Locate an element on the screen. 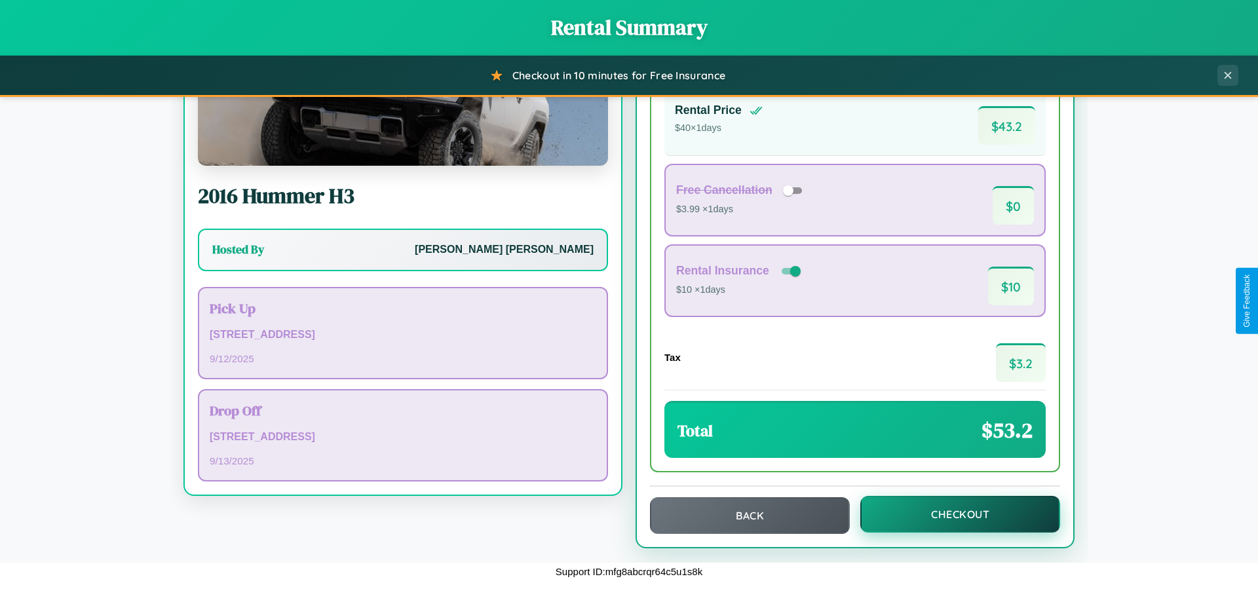 This screenshot has height=602, width=1258. p: $ 40 × 1 days is located at coordinates (719, 128).